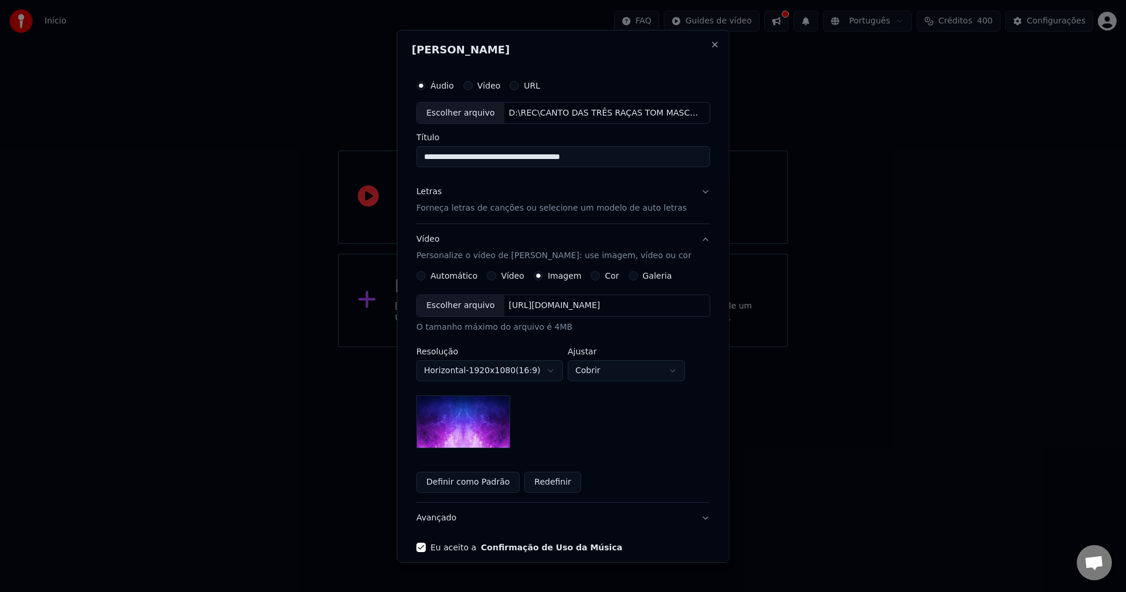 This screenshot has height=592, width=1126. I want to click on div: D:\REC\CANTO DAS TRÊS RAÇAS TOM MASCULINO.MP3, so click(604, 113).